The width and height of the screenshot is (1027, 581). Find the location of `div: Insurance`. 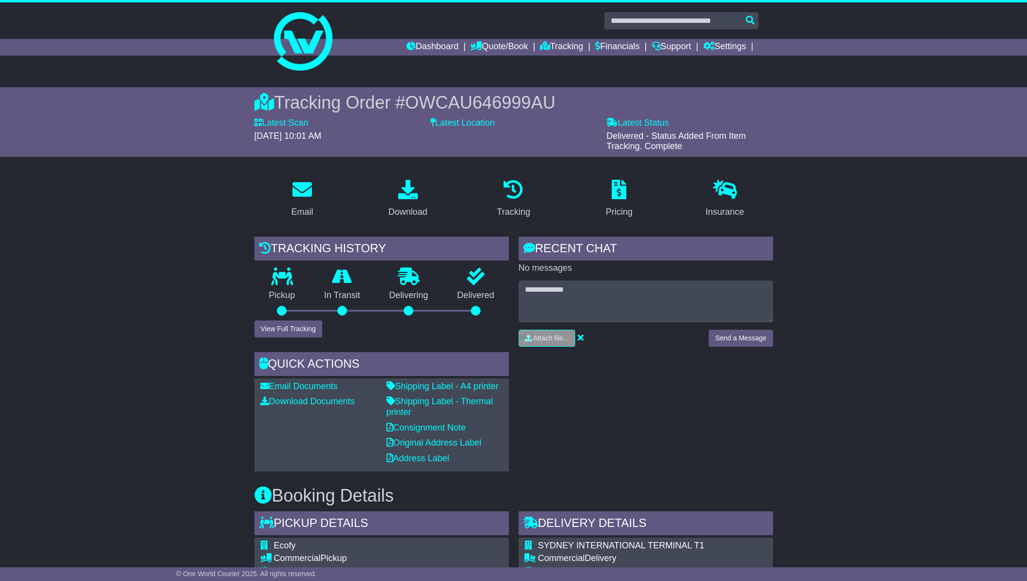

div: Insurance is located at coordinates (725, 212).